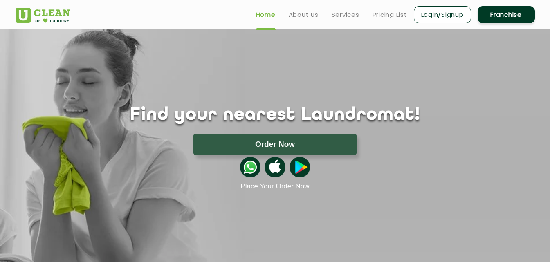  What do you see at coordinates (443, 15) in the screenshot?
I see `a: Login/Signup` at bounding box center [443, 15].